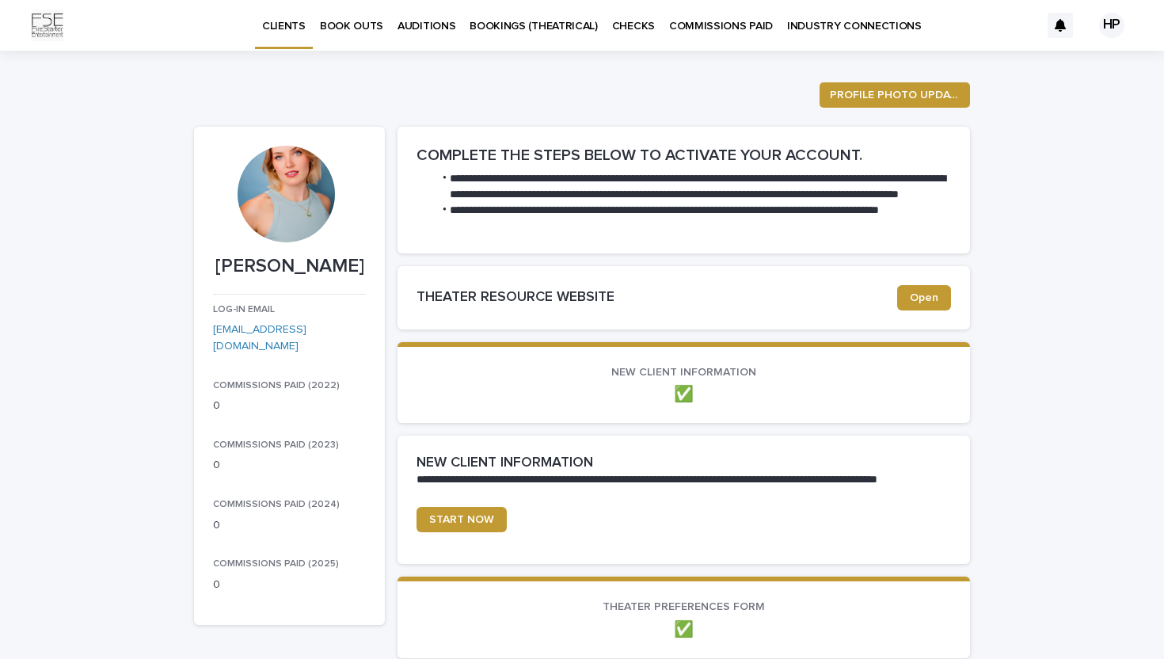 This screenshot has height=659, width=1164. Describe the element at coordinates (924, 298) in the screenshot. I see `span: Open` at that location.